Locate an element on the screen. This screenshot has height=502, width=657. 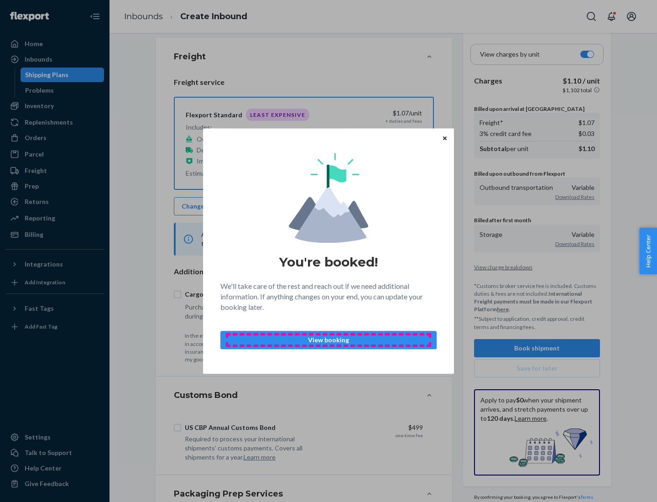
button: Close is located at coordinates (445, 138).